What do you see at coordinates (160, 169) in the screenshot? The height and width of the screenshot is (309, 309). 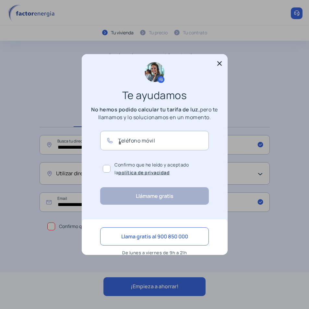 I see `span: Confirmo que he leído y aceptado la` at bounding box center [160, 169].